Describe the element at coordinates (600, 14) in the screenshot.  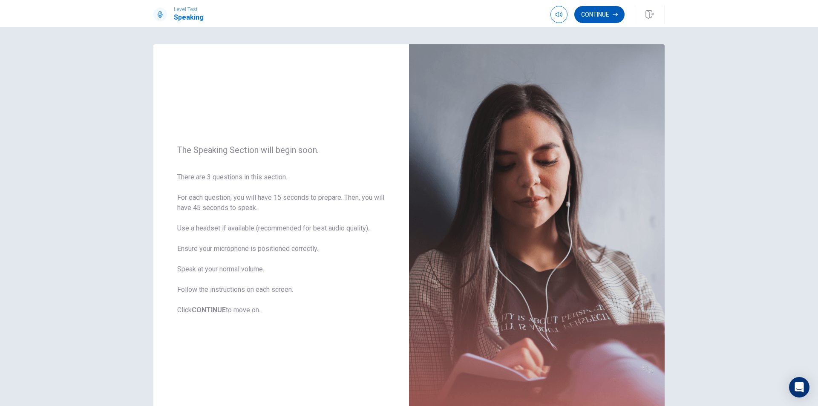
I see `button: Continue` at that location.